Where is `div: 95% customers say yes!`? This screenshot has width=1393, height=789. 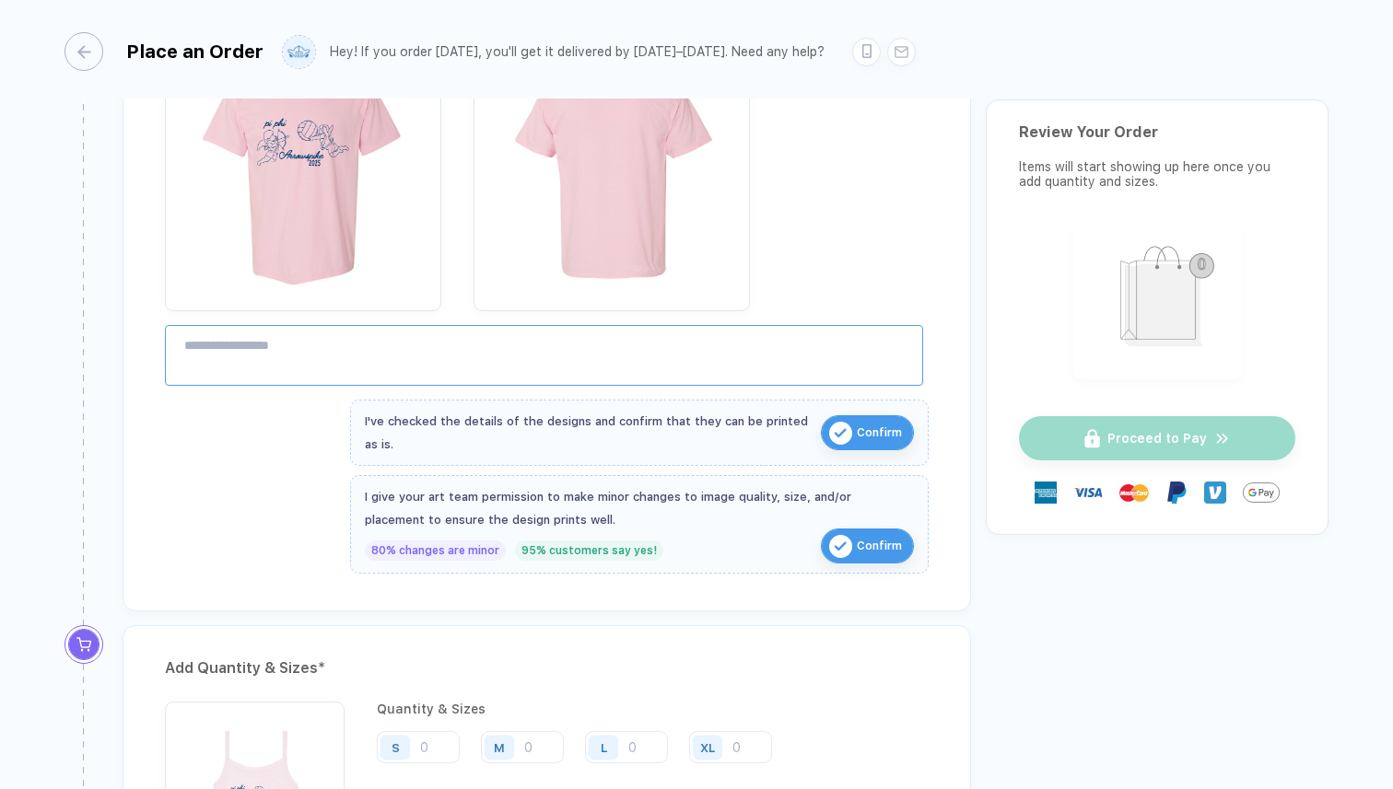 div: 95% customers say yes! is located at coordinates (589, 551).